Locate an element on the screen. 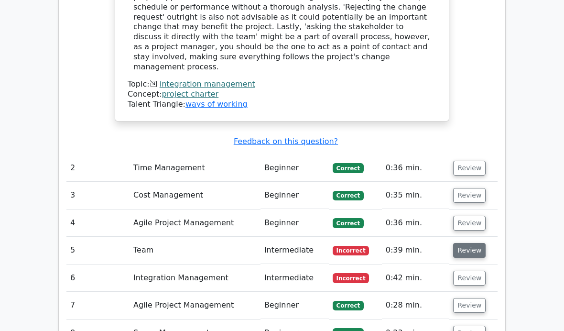 This screenshot has width=564, height=331. td: Time Management is located at coordinates (195, 168).